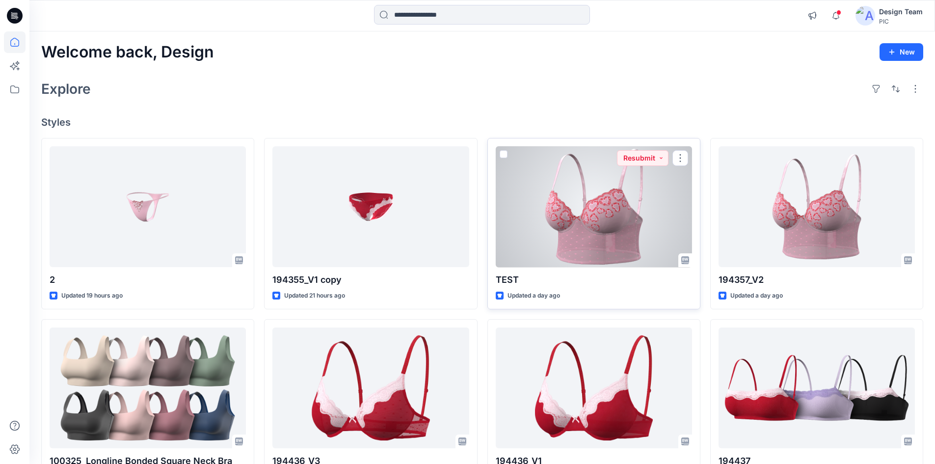 This screenshot has height=464, width=935. What do you see at coordinates (66, 89) in the screenshot?
I see `h2: Explore` at bounding box center [66, 89].